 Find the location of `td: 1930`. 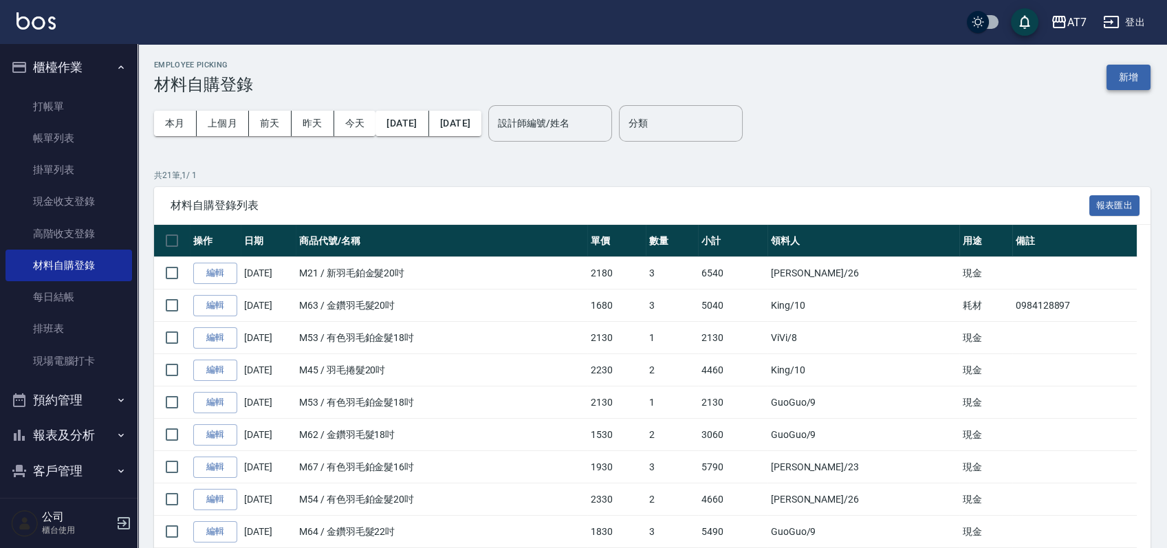

td: 1930 is located at coordinates (616, 467).